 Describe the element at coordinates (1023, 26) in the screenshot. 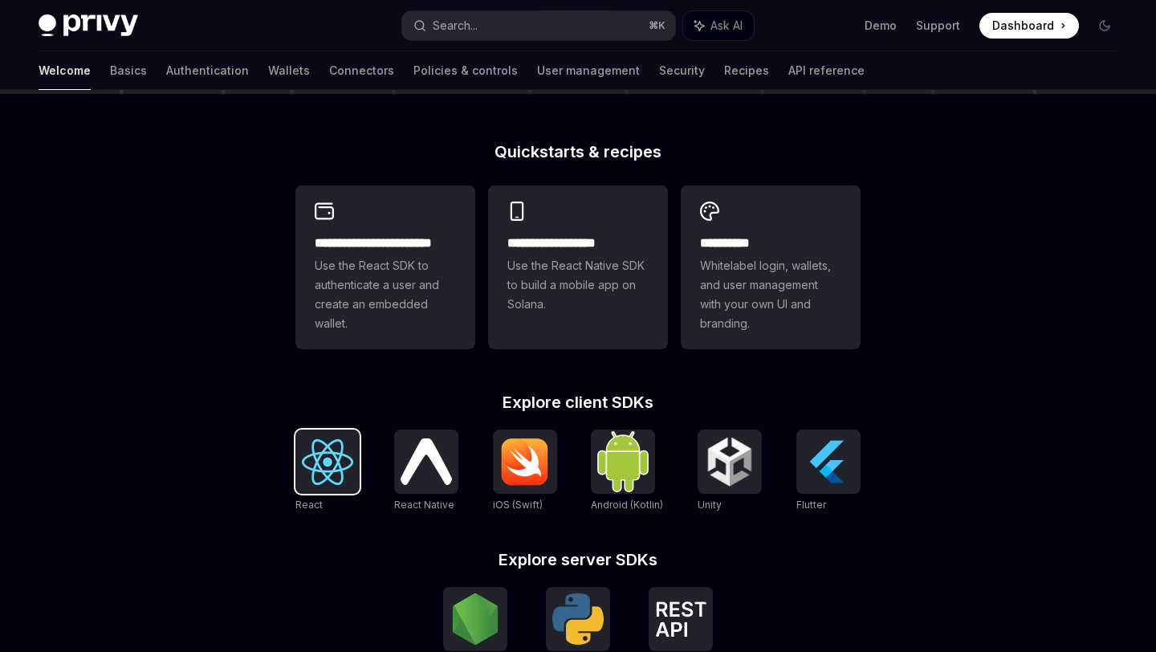

I see `span: Dashboard` at that location.